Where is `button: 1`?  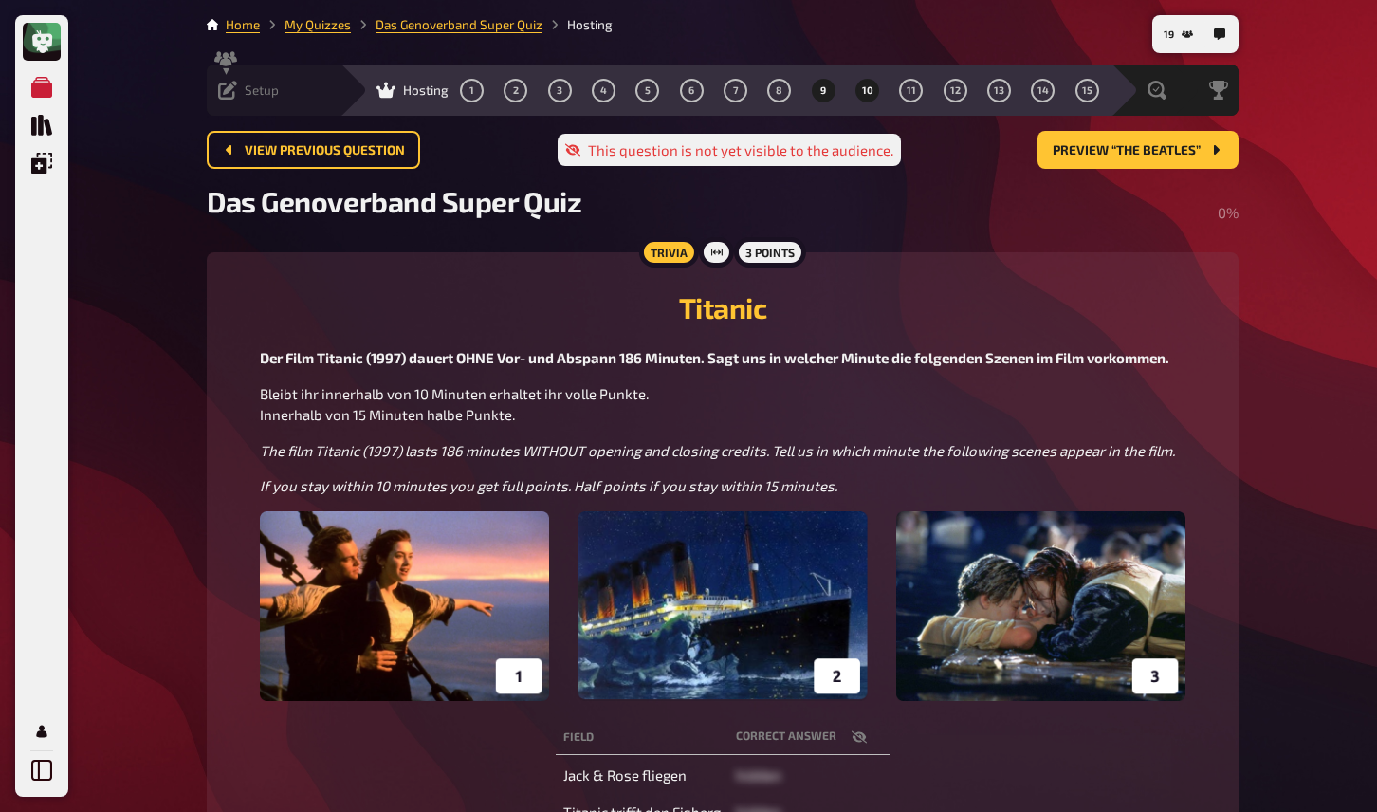
button: 1 is located at coordinates (472, 90).